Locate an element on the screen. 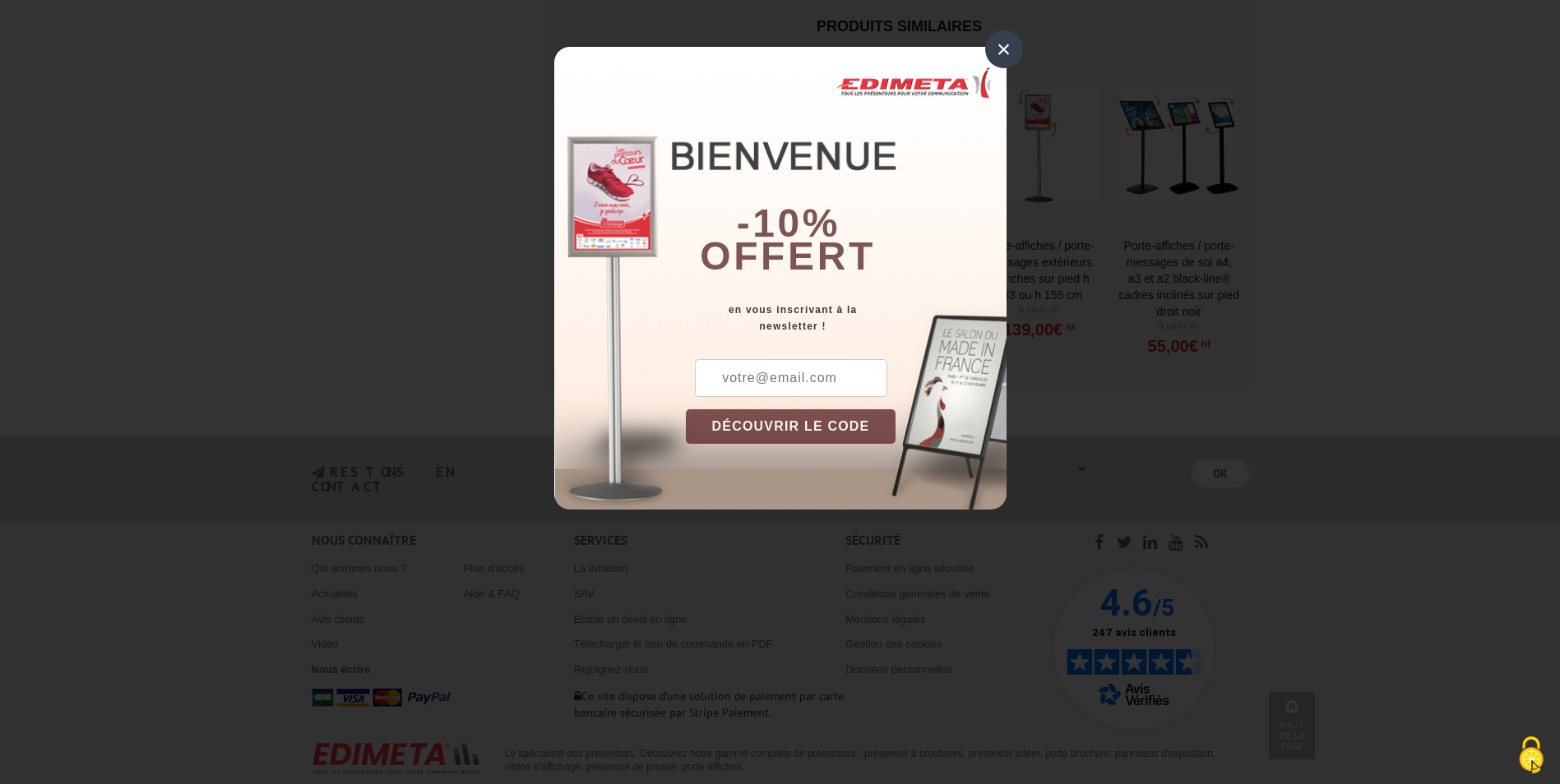  b: -10% is located at coordinates (788, 222).